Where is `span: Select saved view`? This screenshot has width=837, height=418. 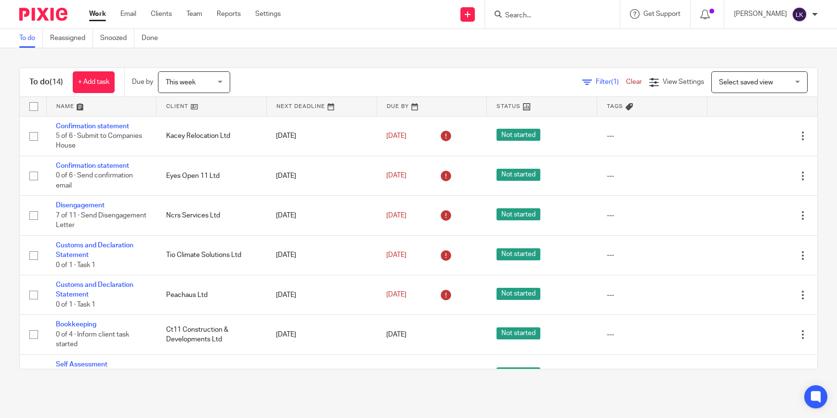 span: Select saved view is located at coordinates (746, 82).